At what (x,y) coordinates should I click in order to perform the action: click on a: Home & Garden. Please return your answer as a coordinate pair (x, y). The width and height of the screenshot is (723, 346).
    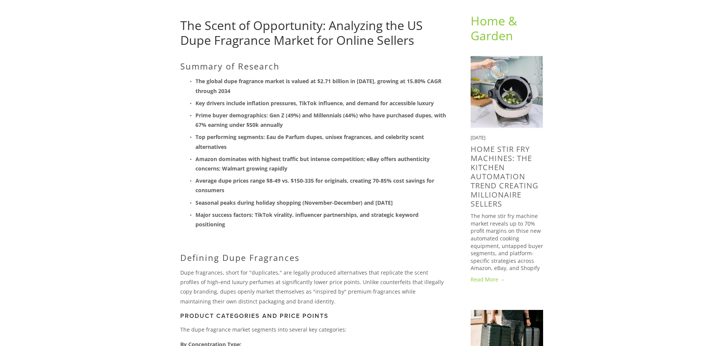
    Looking at the image, I should click on (495, 28).